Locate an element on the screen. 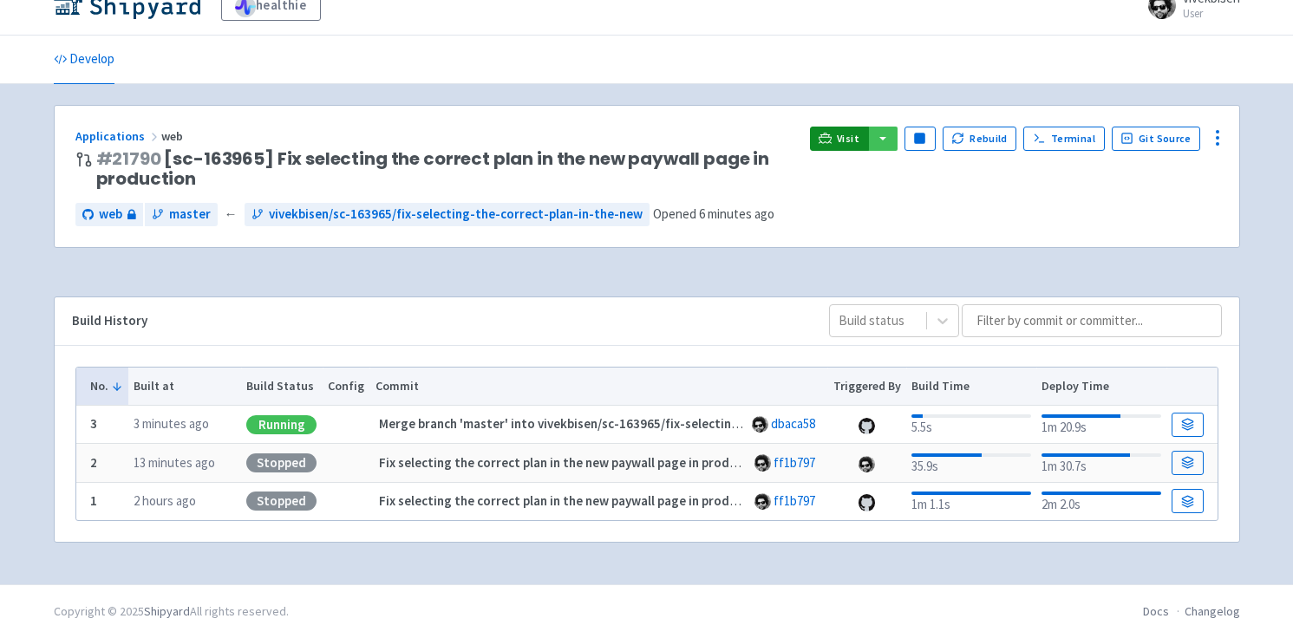 The image size is (1293, 638). a: Git Source is located at coordinates (1156, 139).